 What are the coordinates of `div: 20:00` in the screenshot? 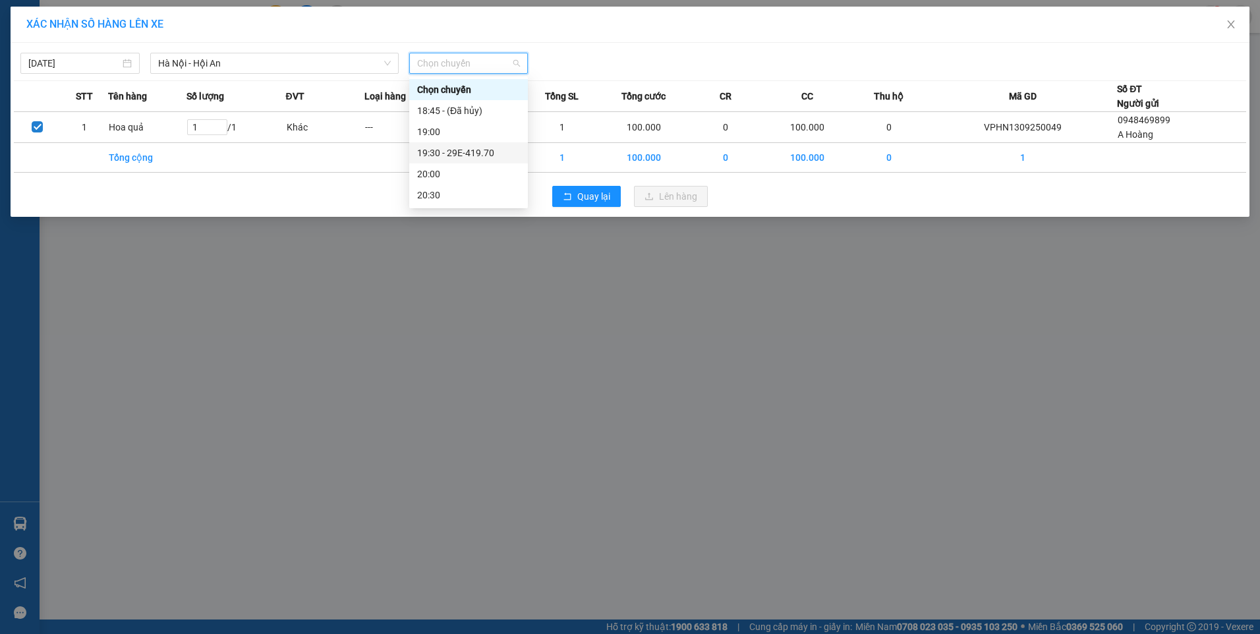 It's located at (469, 174).